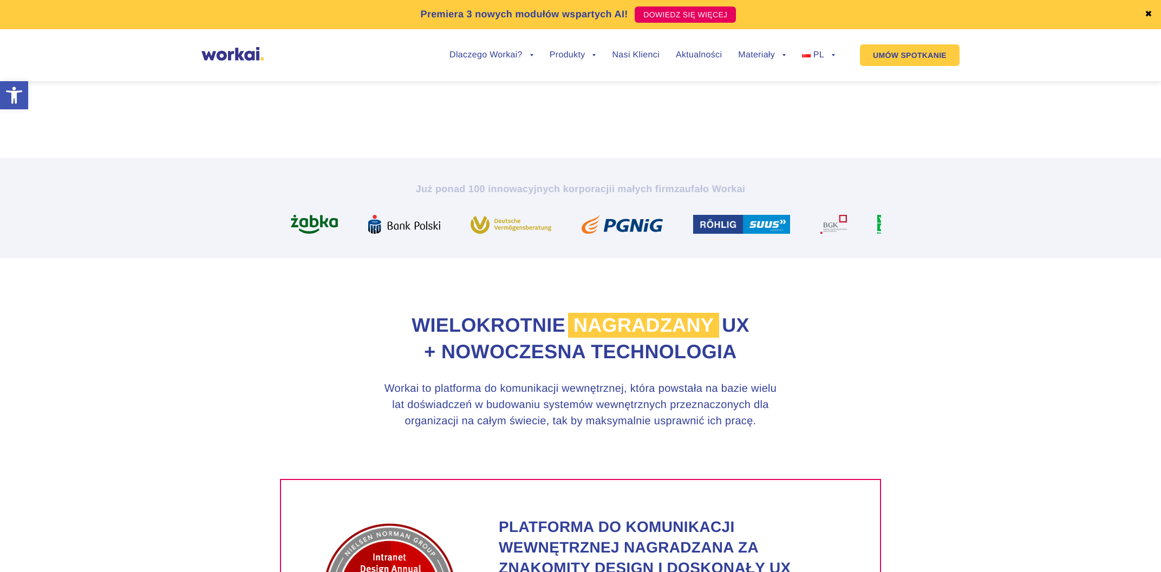 The image size is (1161, 572). I want to click on i: i małych firm, so click(643, 189).